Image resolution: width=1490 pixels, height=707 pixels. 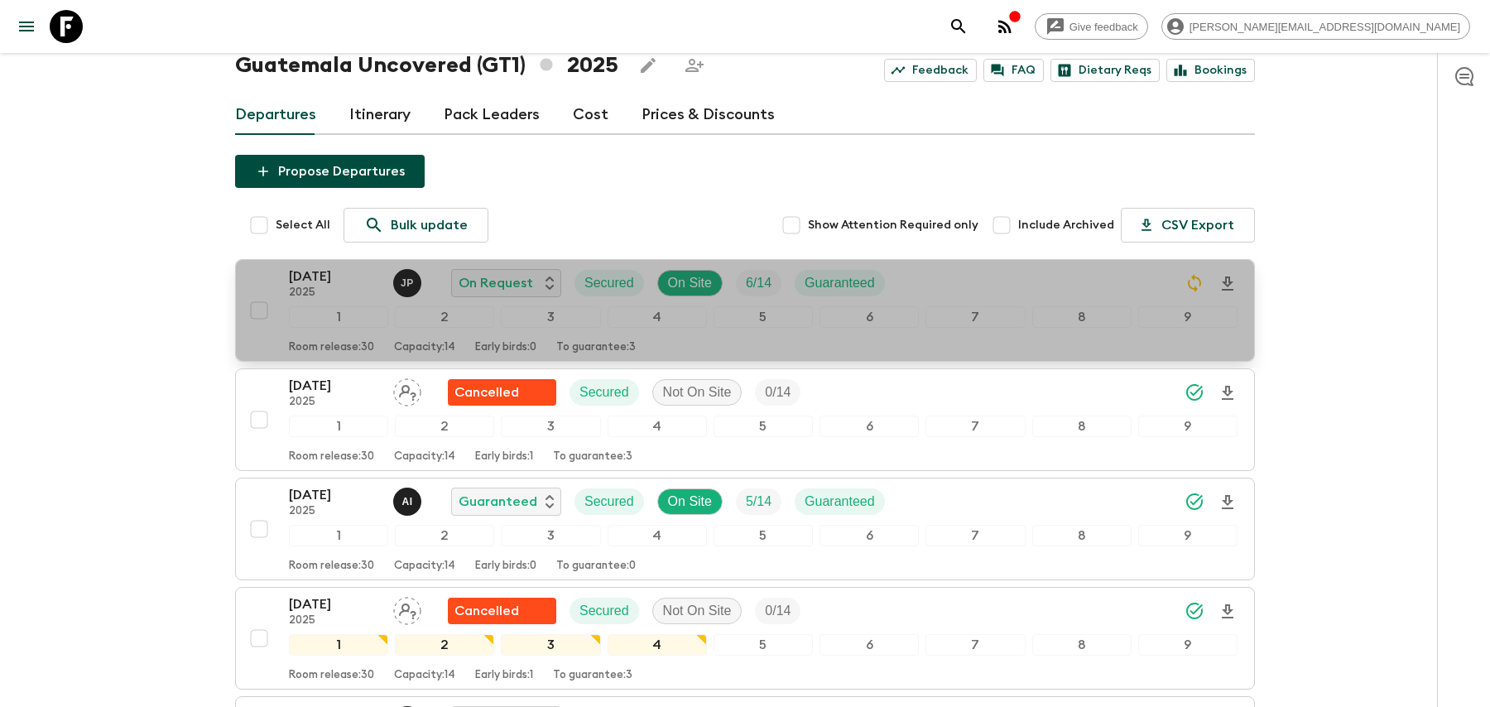 I want to click on button: search adventures, so click(x=959, y=26).